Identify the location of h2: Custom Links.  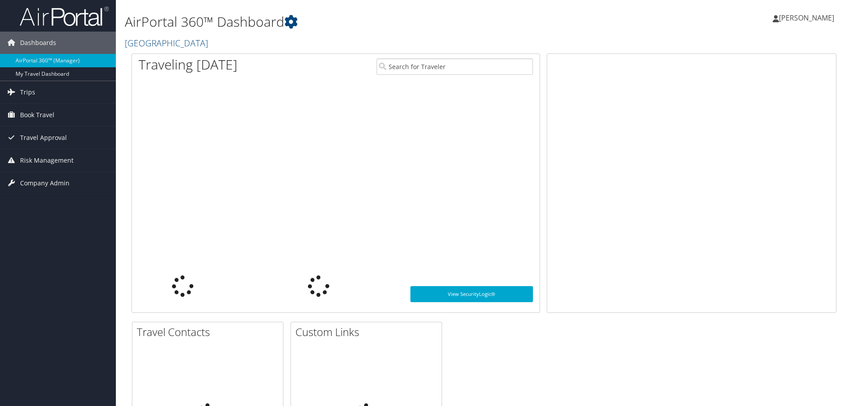
(369, 332).